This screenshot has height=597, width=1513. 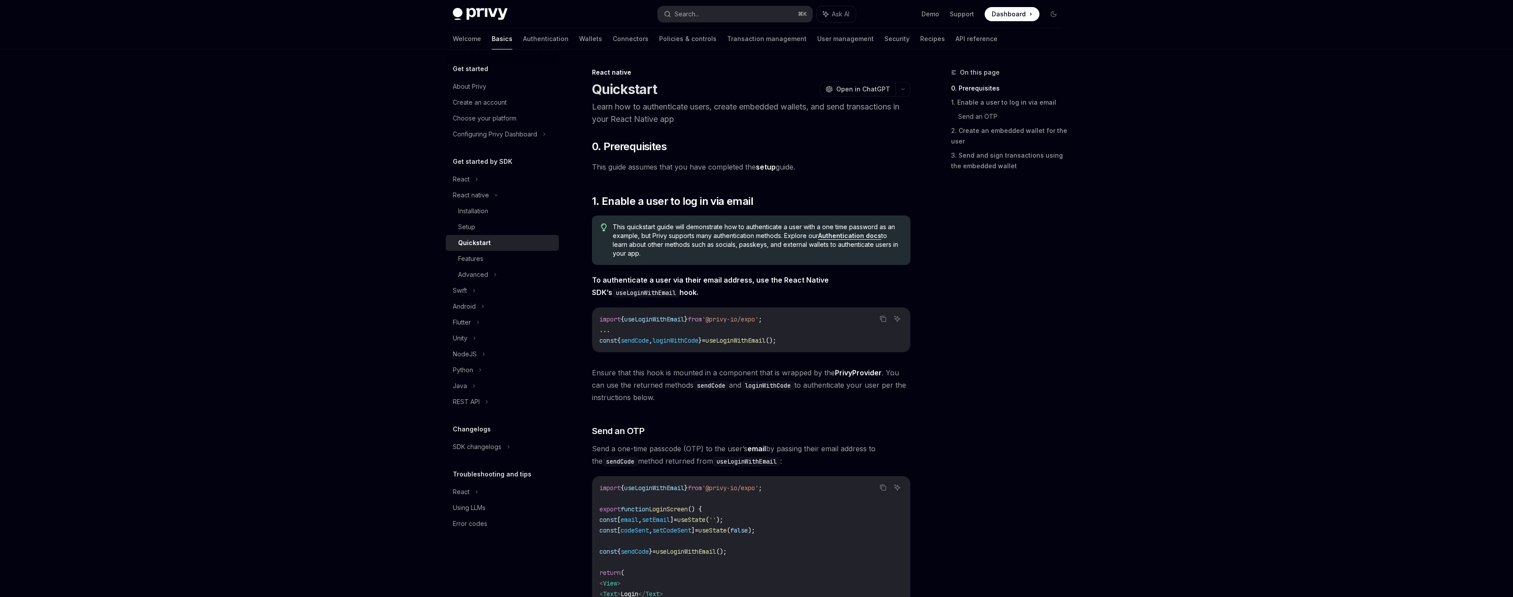 What do you see at coordinates (751, 385) in the screenshot?
I see `span: Ensure that this hook is mounted in a component that is wrapped by the . You can use the returned...` at bounding box center [751, 385].